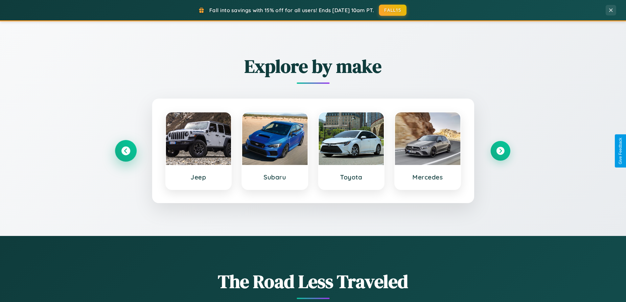 This screenshot has width=626, height=302. What do you see at coordinates (351, 177) in the screenshot?
I see `h3: Toyota` at bounding box center [351, 177].